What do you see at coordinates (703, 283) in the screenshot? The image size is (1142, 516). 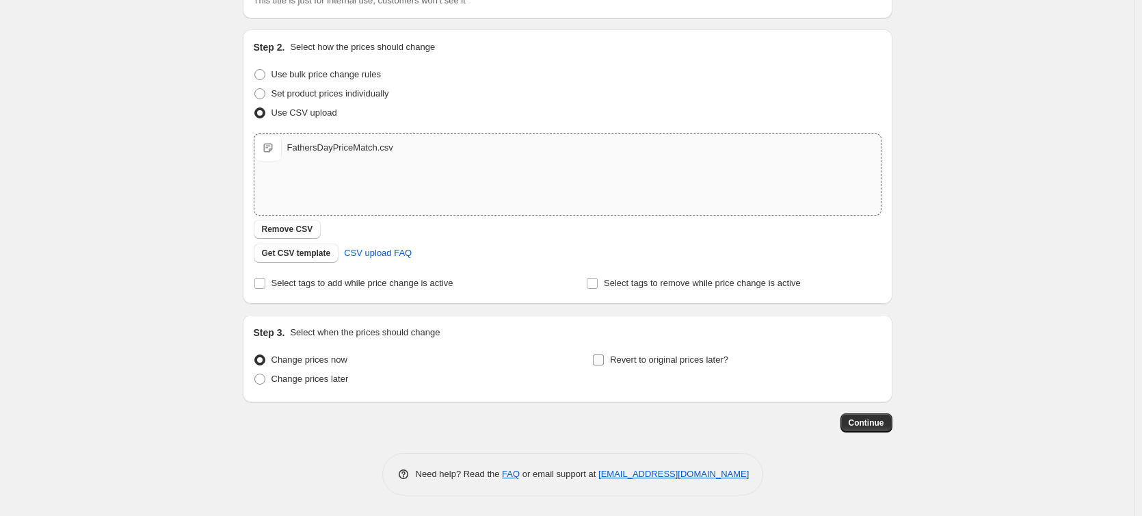 I see `span: Select tags to remove while price change is active` at bounding box center [703, 283].